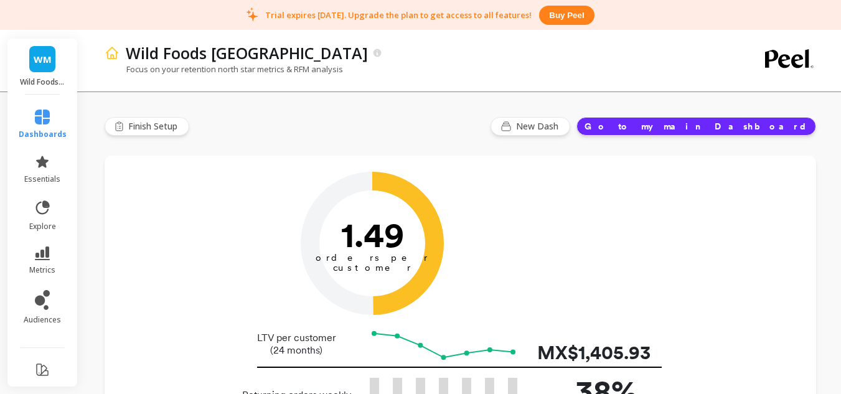 This screenshot has height=394, width=841. What do you see at coordinates (112, 53) in the screenshot?
I see `img: header icon` at bounding box center [112, 53].